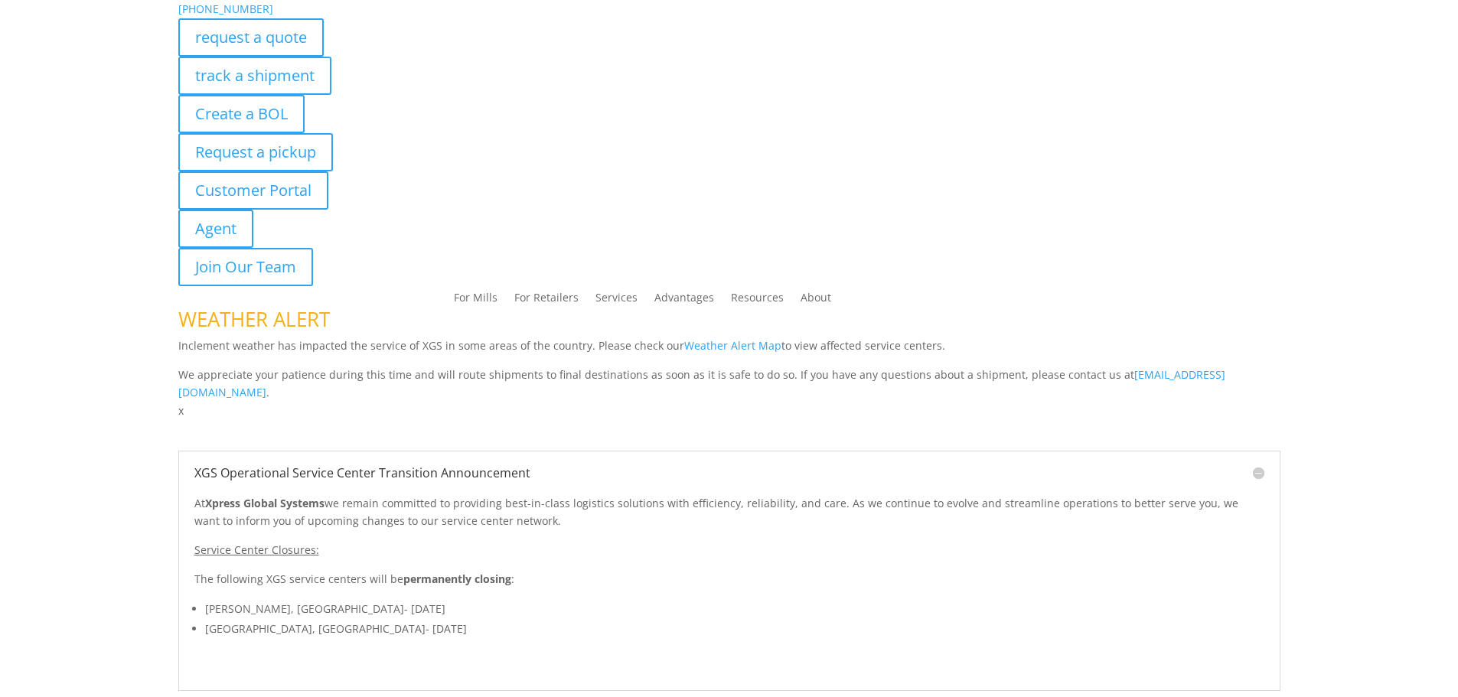  I want to click on a: track a shipment, so click(255, 76).